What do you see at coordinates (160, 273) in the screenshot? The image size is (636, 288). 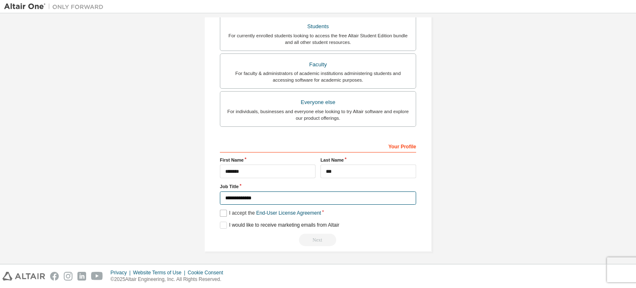 I see `div: Website Terms of Use` at bounding box center [160, 273].